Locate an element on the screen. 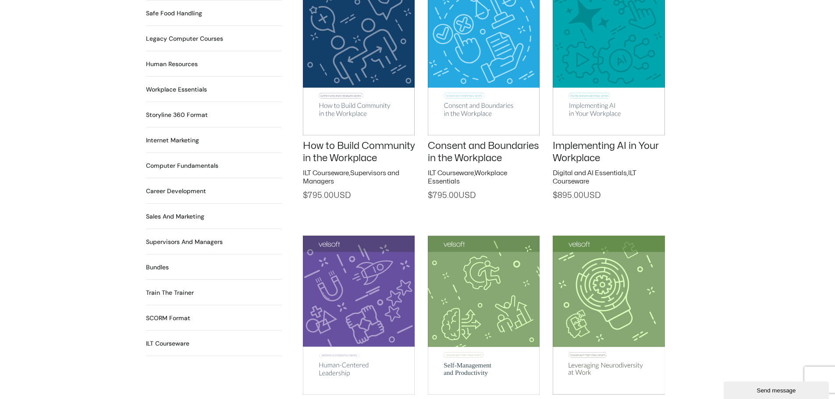 The height and width of the screenshot is (399, 835). img: tab_domain_overview_orange.svg is located at coordinates (29, 54).